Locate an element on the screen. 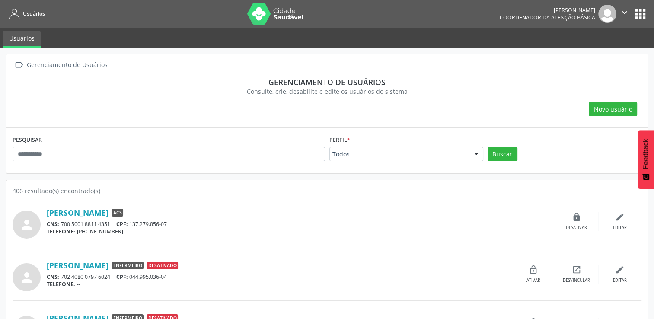 The image size is (654, 319). div: Consulte, crie, desabilite e edite os usuários do sistema is located at coordinates (327, 91).